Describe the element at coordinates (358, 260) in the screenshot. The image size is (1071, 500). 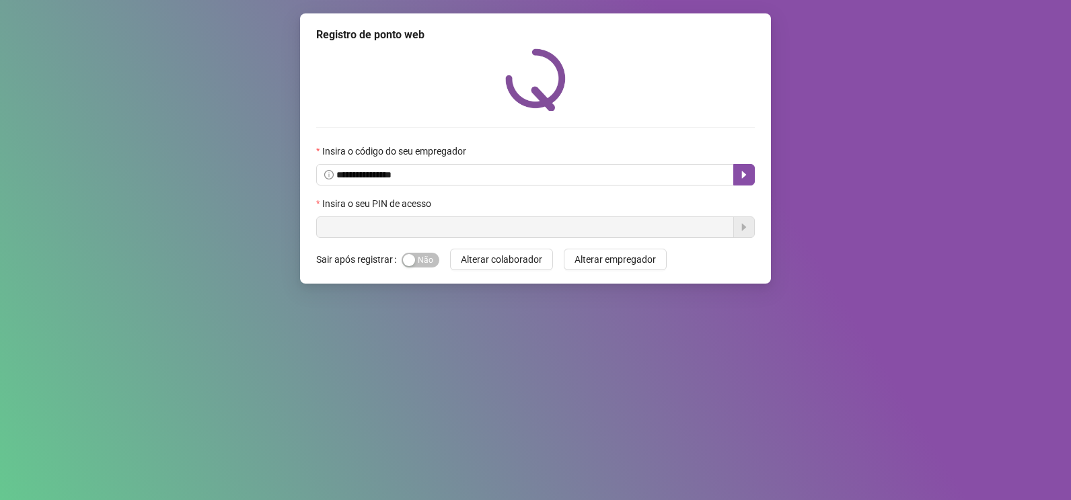
I see `label: Sair após registrar` at that location.